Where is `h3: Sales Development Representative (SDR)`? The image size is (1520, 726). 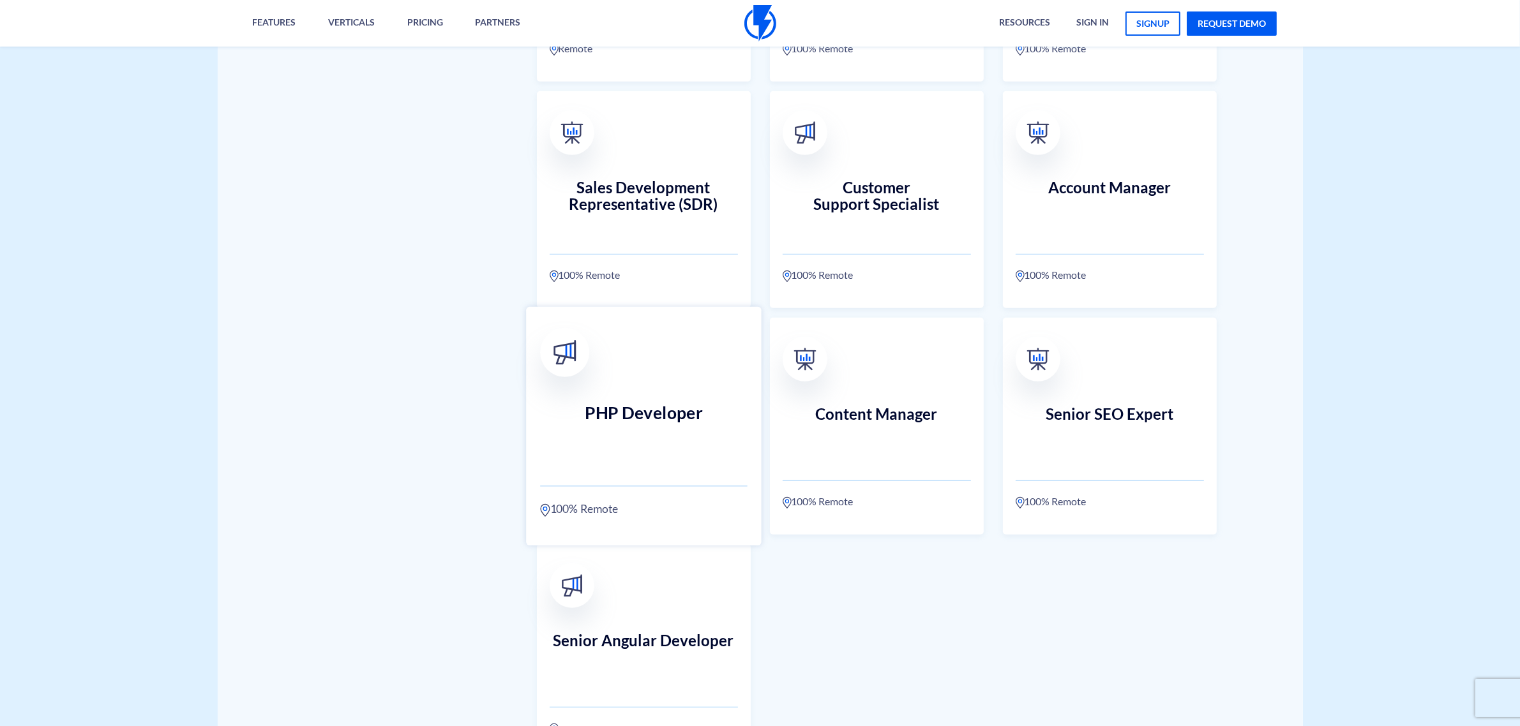 h3: Sales Development Representative (SDR) is located at coordinates (643, 205).